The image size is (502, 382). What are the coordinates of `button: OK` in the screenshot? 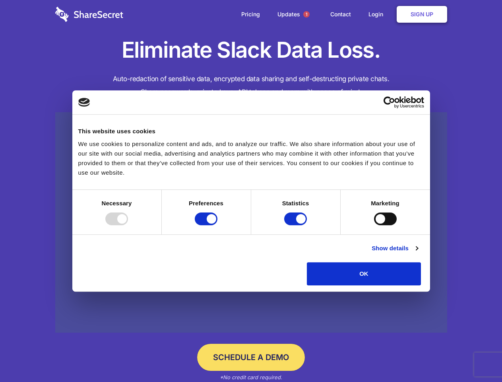 It's located at (364, 274).